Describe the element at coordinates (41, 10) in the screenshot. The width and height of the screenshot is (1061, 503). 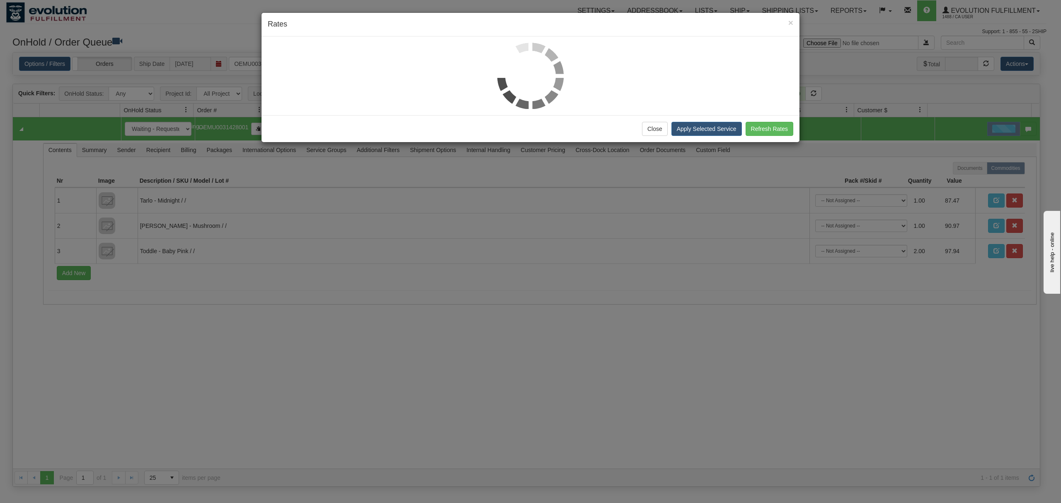
I see `div: live help - online` at that location.